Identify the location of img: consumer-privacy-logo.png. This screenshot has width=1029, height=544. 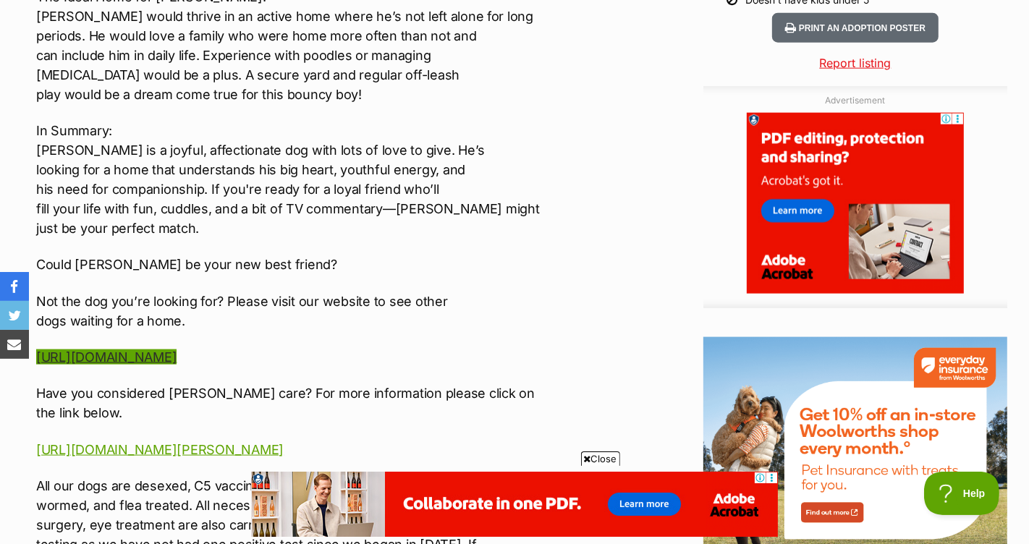
(7, 7).